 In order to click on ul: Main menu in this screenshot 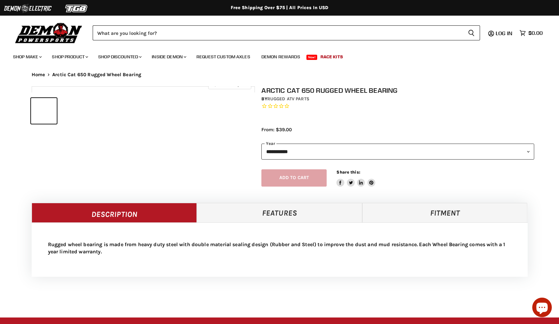, I will do `click(274, 55)`.